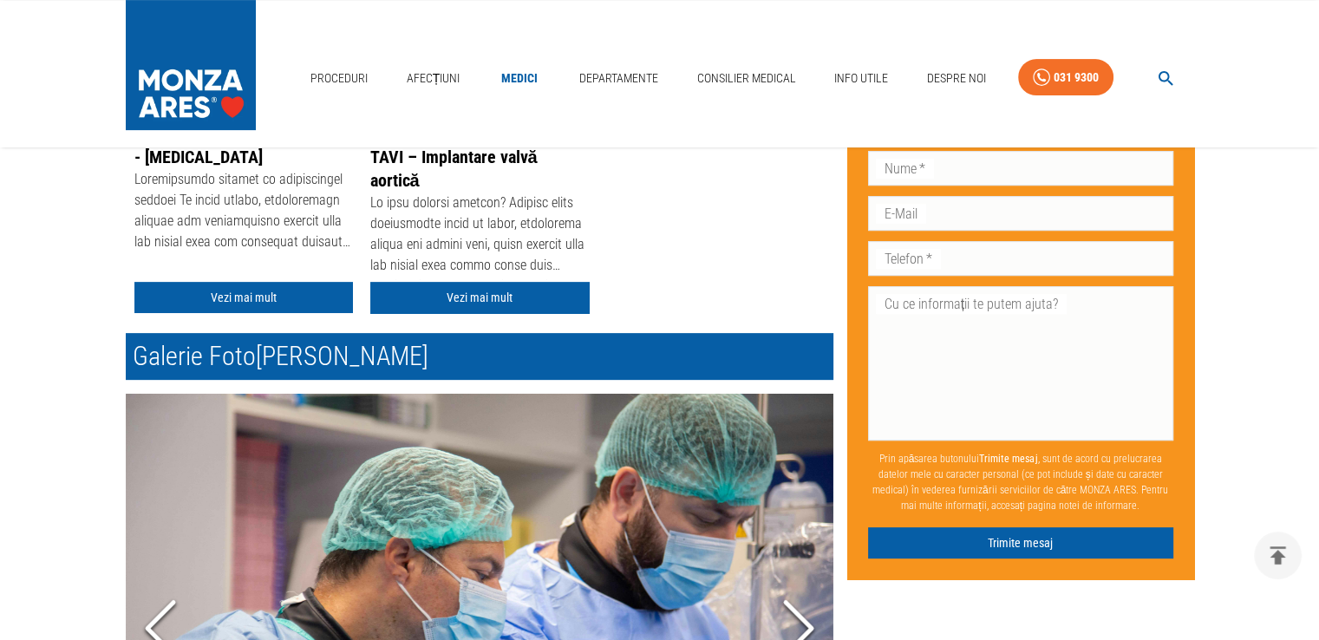 The image size is (1319, 640). I want to click on a: Tratament stenoză aortică – TAVI – Implantare valvă aortică, so click(470, 157).